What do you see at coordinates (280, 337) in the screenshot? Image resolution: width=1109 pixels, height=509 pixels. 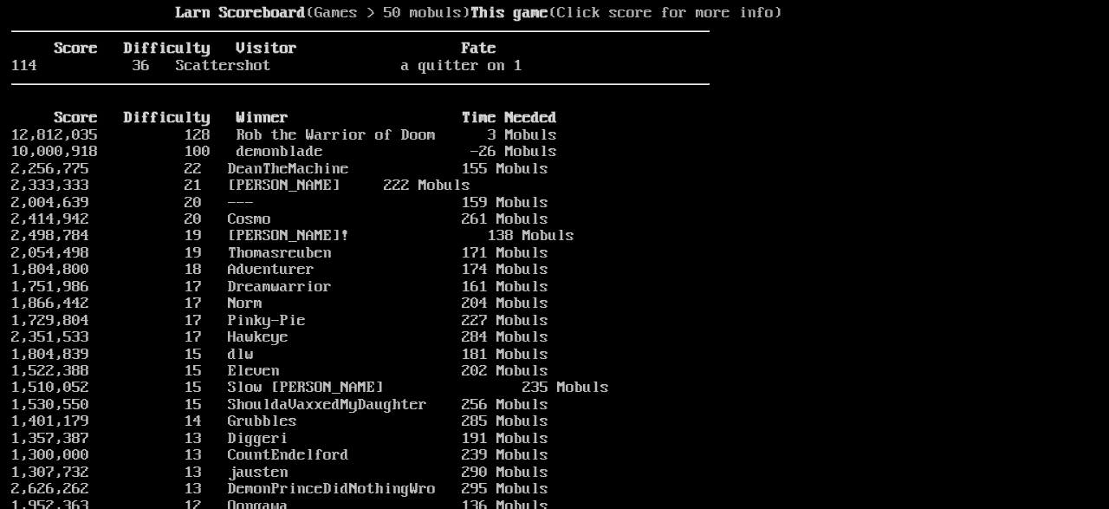 I see `a: 2,351,533 17 Hawkeye 284 Mobuls` at bounding box center [280, 337].